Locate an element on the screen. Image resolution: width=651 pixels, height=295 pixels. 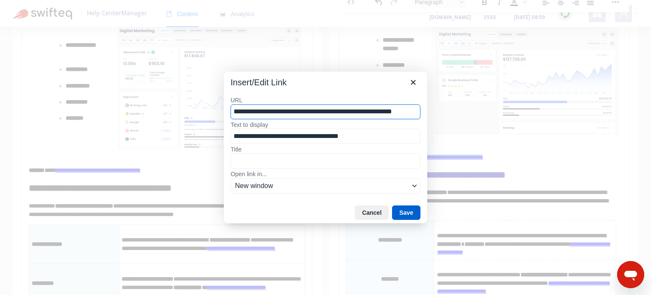
button: Cancel is located at coordinates (372, 212).